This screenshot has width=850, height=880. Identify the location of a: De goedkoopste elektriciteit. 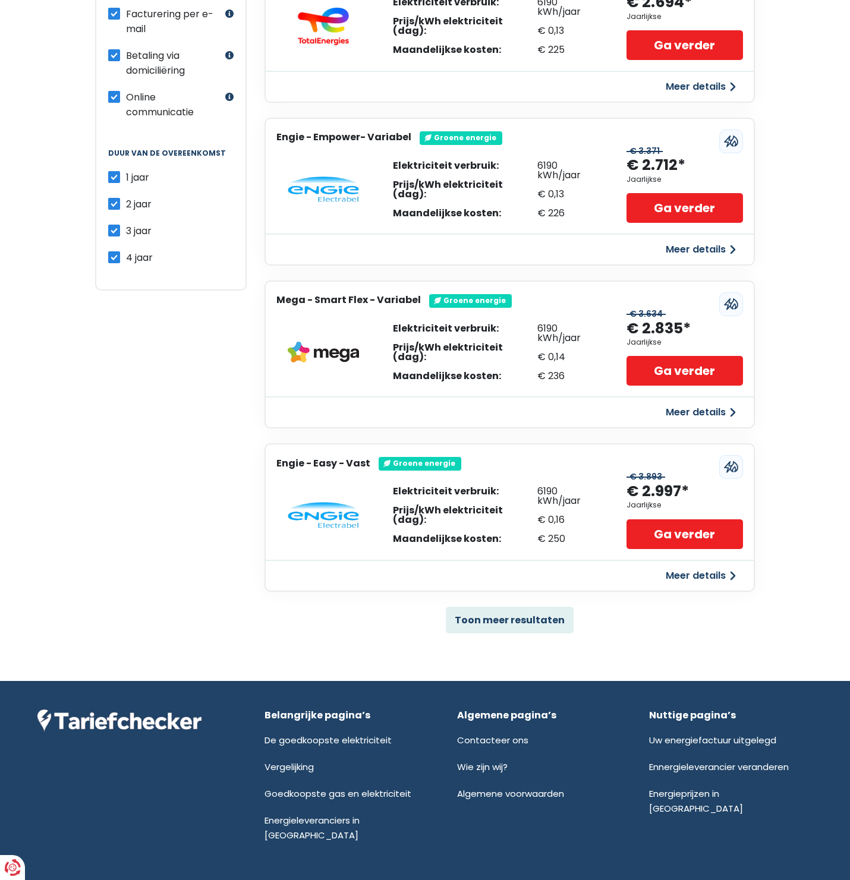
(328, 740).